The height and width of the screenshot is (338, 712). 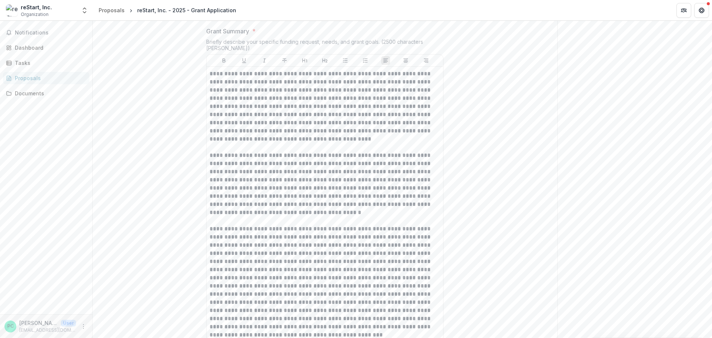 What do you see at coordinates (167, 10) in the screenshot?
I see `nav: breadcrumb` at bounding box center [167, 10].